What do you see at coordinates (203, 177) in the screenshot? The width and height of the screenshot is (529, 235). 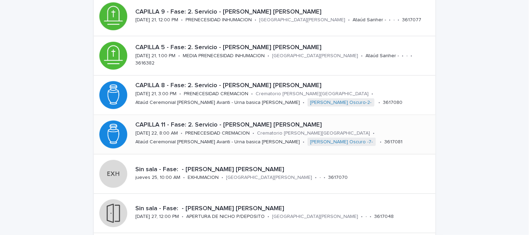 I see `p: EXHUMACION` at bounding box center [203, 177].